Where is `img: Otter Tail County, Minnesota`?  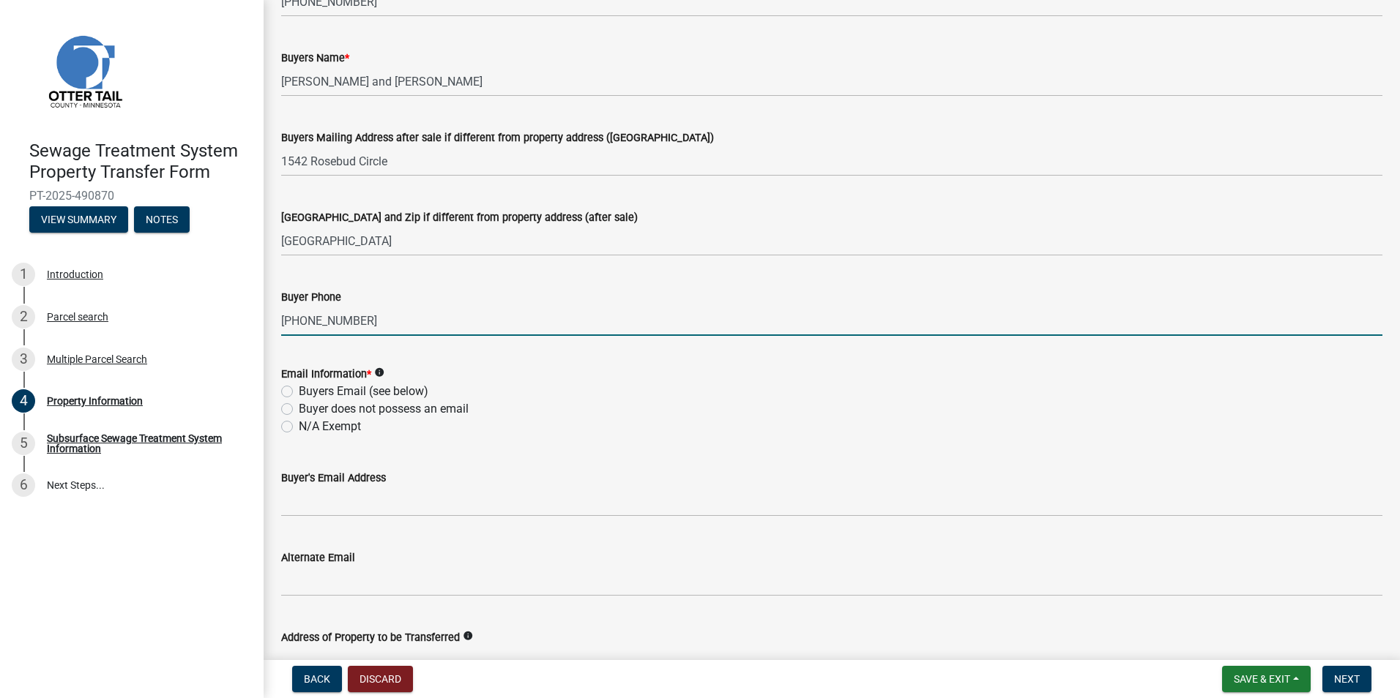 img: Otter Tail County, Minnesota is located at coordinates (84, 70).